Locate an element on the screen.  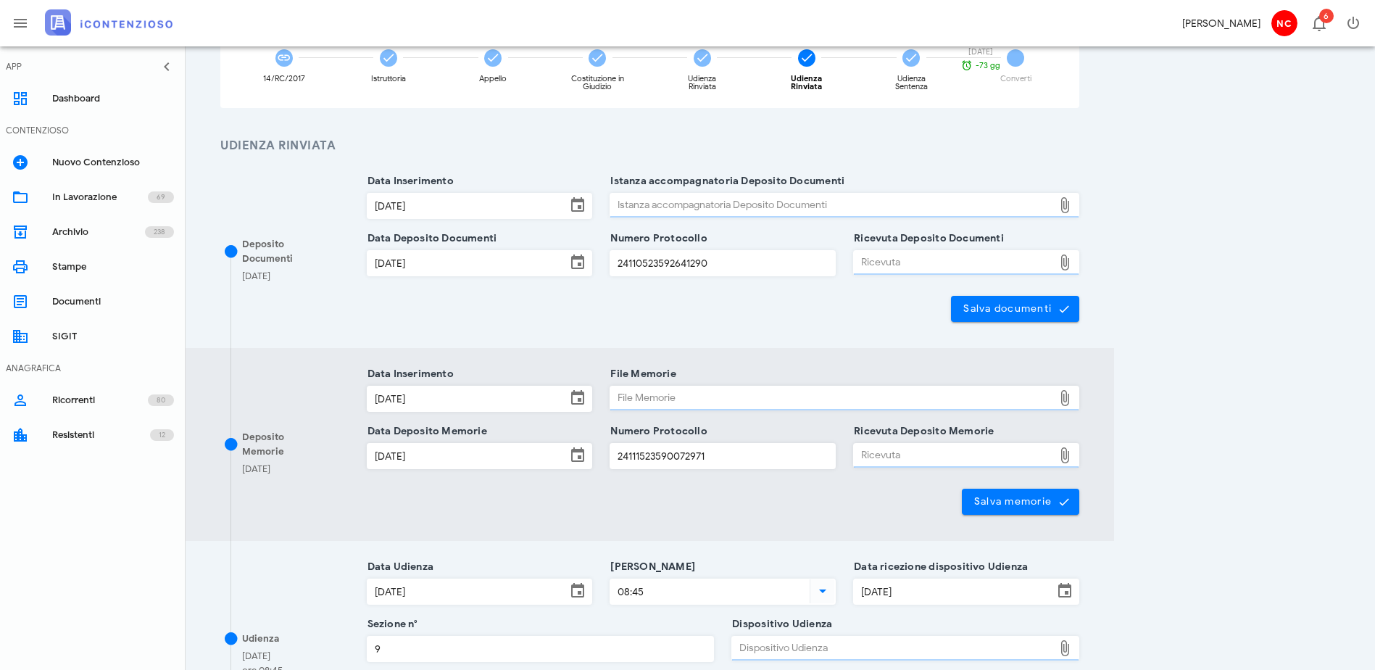
label: Data ricezione dispositivo Udienza is located at coordinates (938, 567).